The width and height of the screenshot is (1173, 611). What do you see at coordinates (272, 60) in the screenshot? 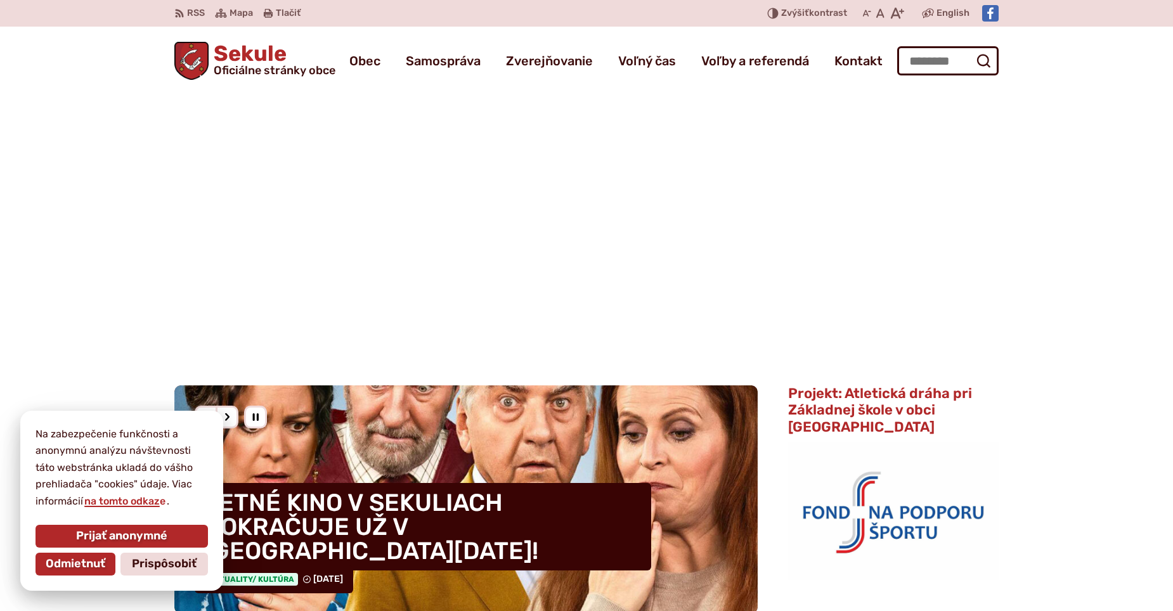
I see `h1: Sekule` at bounding box center [272, 60].